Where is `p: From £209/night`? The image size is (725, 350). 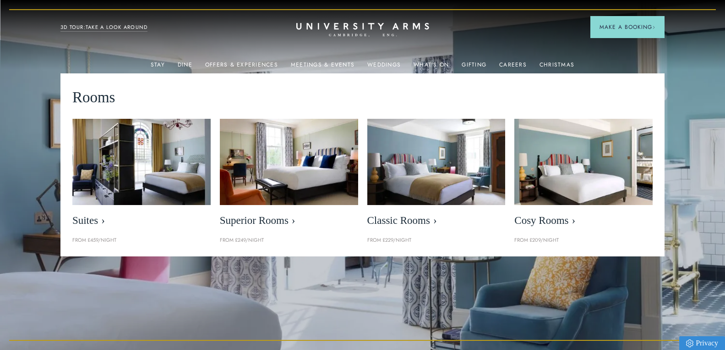
p: From £209/night is located at coordinates (584, 240).